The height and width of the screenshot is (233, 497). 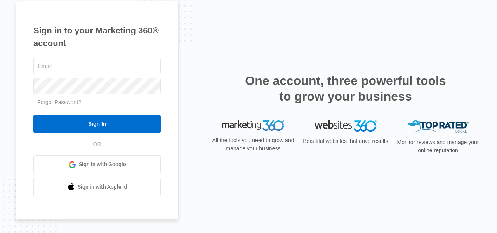 I want to click on a: Forgot Password?, so click(x=59, y=102).